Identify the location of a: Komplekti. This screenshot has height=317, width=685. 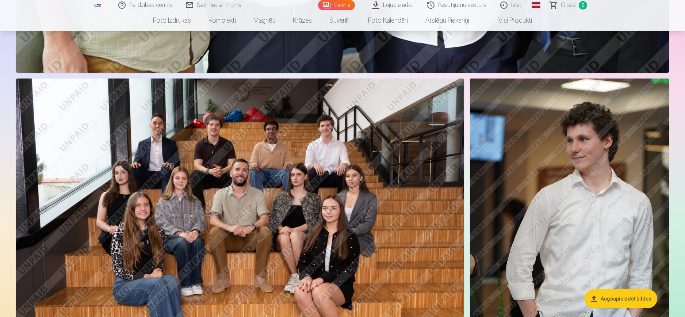
(222, 20).